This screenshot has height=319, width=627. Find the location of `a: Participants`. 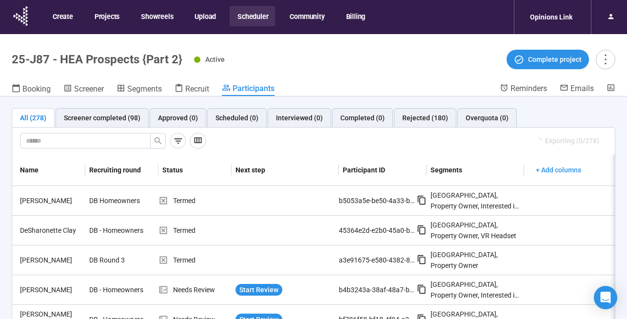

a: Participants is located at coordinates (248, 90).